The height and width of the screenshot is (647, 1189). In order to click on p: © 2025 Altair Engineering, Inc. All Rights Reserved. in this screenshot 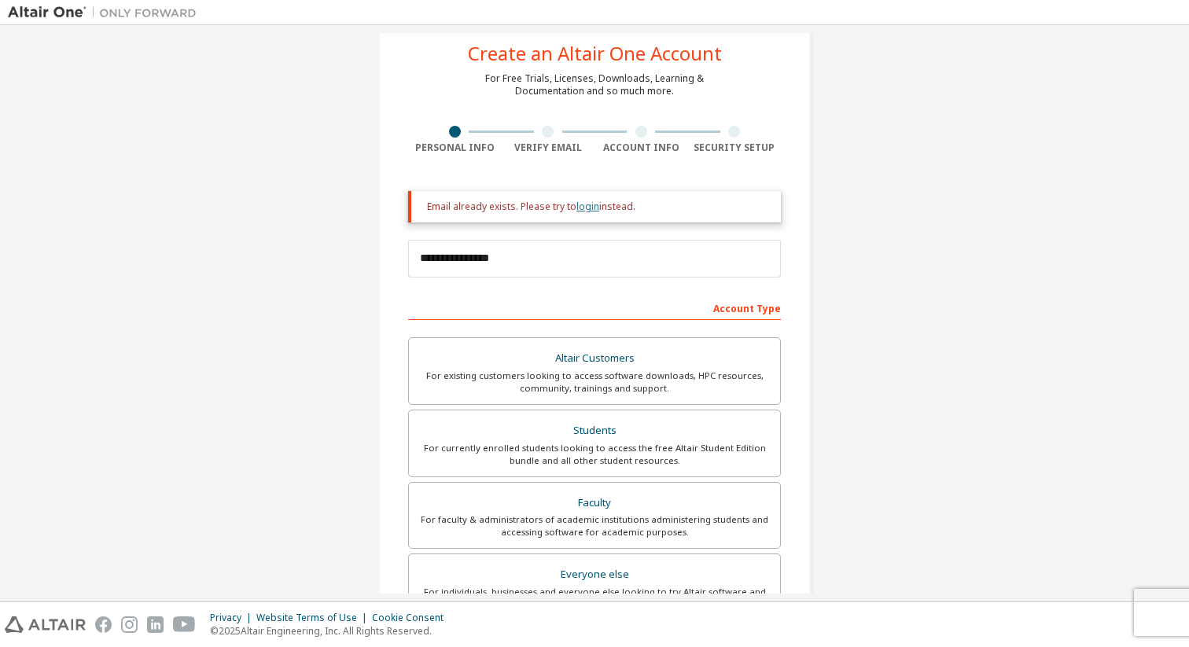, I will do `click(331, 630)`.